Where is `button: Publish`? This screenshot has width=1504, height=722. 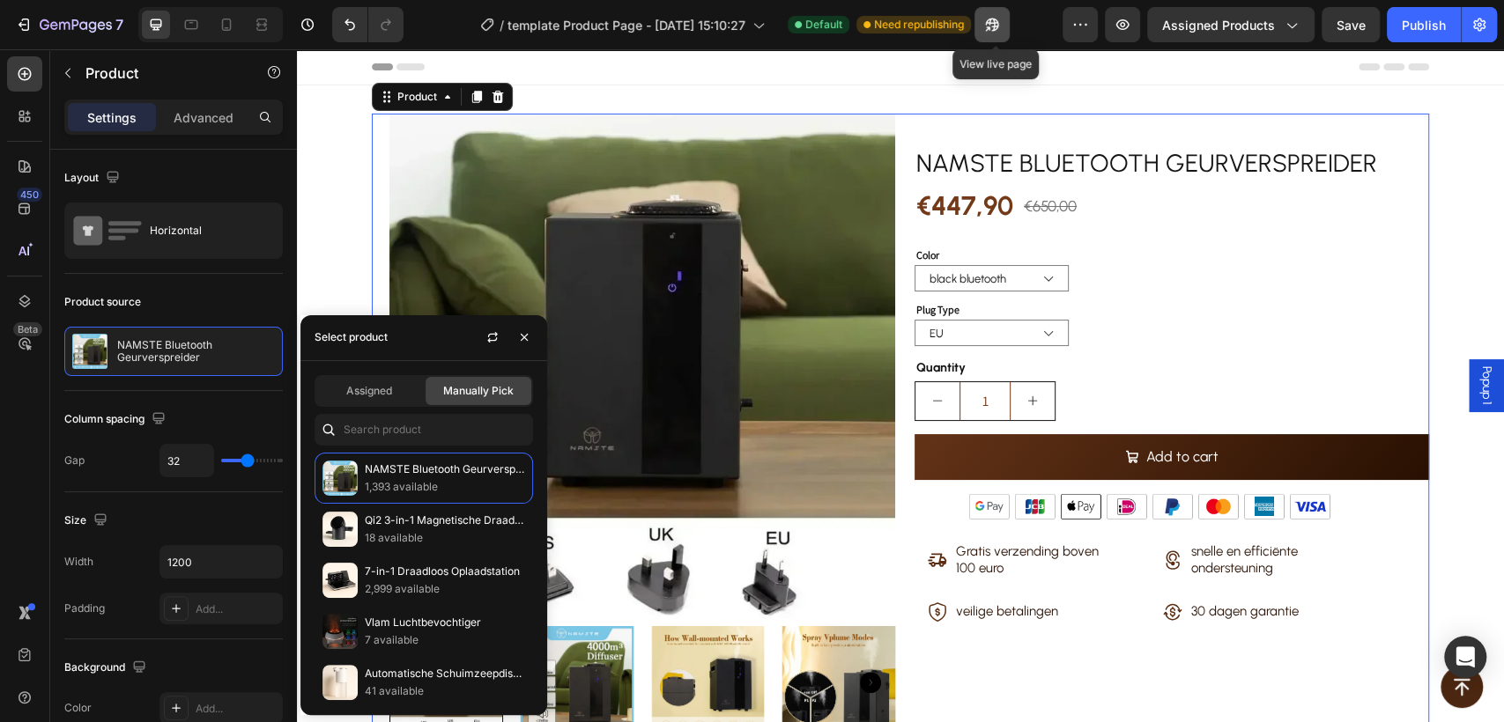 button: Publish is located at coordinates (1424, 25).